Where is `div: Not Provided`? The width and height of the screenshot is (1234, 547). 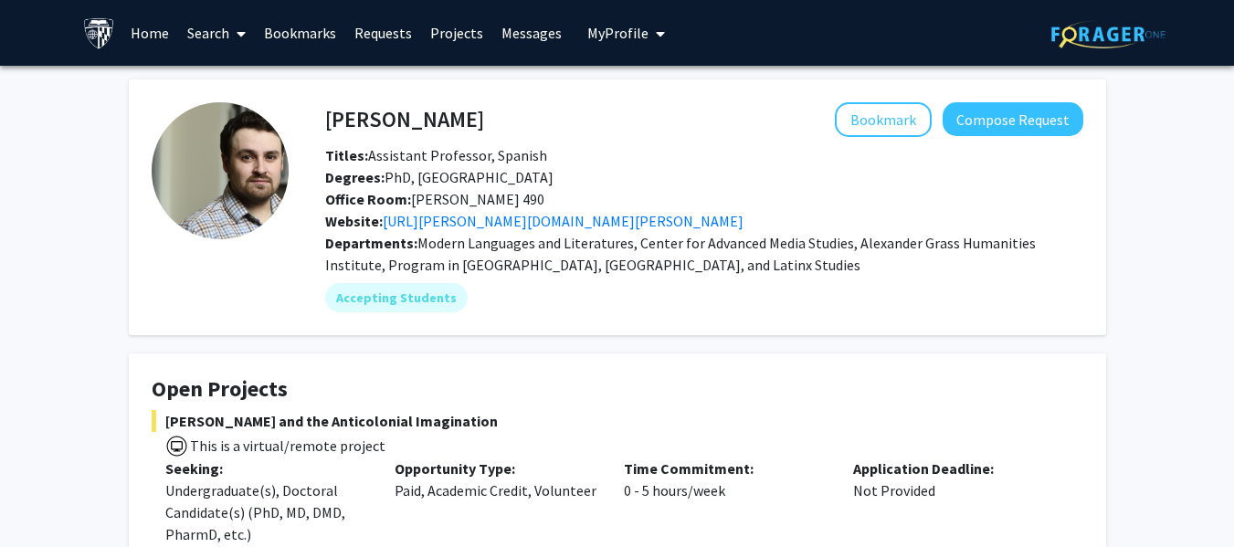 div: Not Provided is located at coordinates (954, 502).